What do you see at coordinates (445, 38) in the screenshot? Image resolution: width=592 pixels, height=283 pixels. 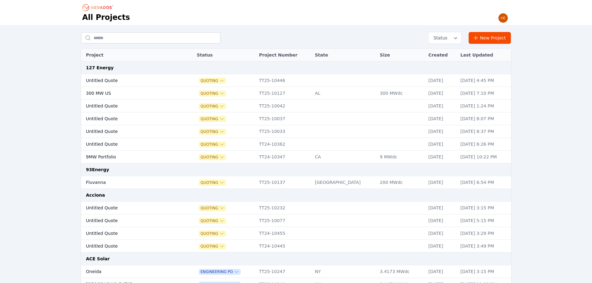 I see `button: Status` at bounding box center [445, 38].